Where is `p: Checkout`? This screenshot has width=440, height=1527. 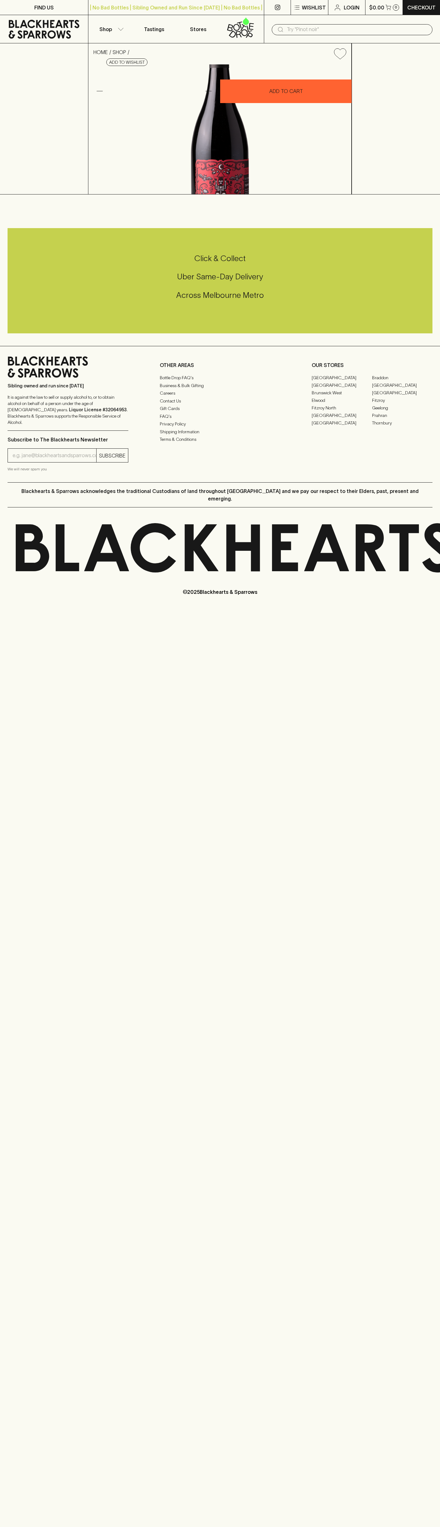
p: Checkout is located at coordinates (421, 8).